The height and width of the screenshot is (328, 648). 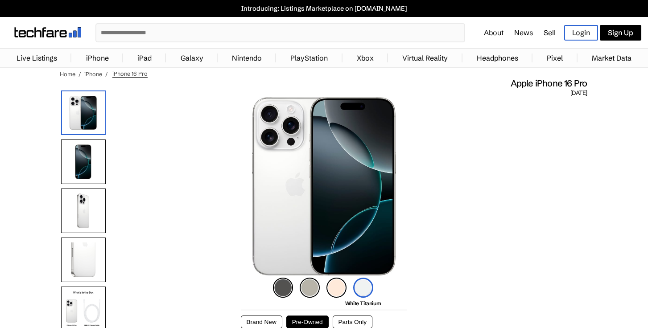 What do you see at coordinates (83, 211) in the screenshot?
I see `img: Rear` at bounding box center [83, 211].